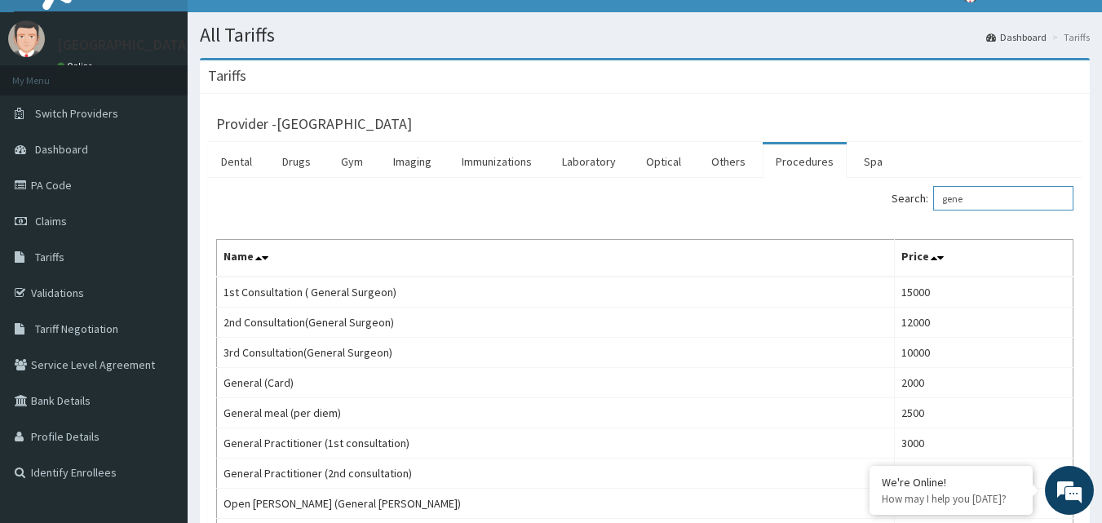 The image size is (1102, 523). I want to click on div: Chat with us now, so click(180, 102).